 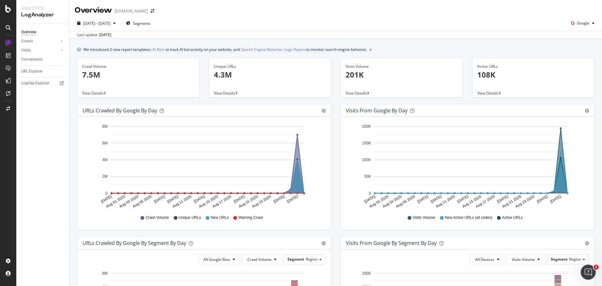 What do you see at coordinates (43, 8) in the screenshot?
I see `div: Analytics` at bounding box center [43, 8].